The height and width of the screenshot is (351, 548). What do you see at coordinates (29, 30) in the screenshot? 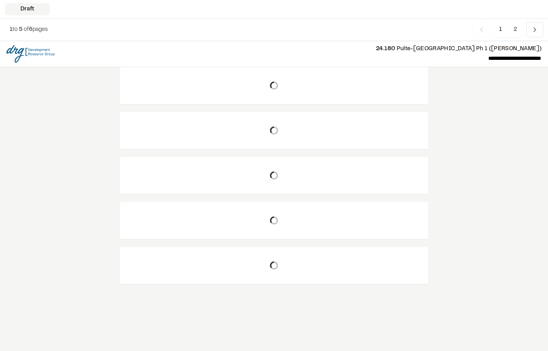
I see `p: to of pages` at bounding box center [29, 30].